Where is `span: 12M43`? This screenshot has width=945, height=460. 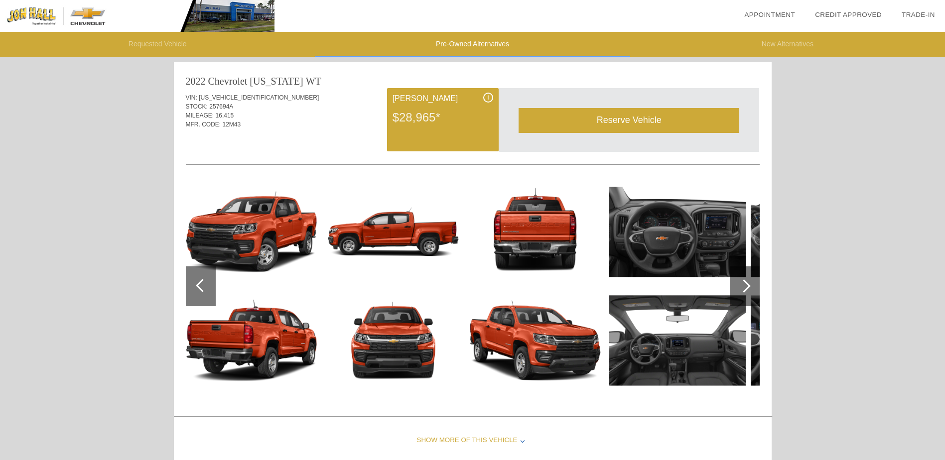
span: 12M43 is located at coordinates (232, 125).